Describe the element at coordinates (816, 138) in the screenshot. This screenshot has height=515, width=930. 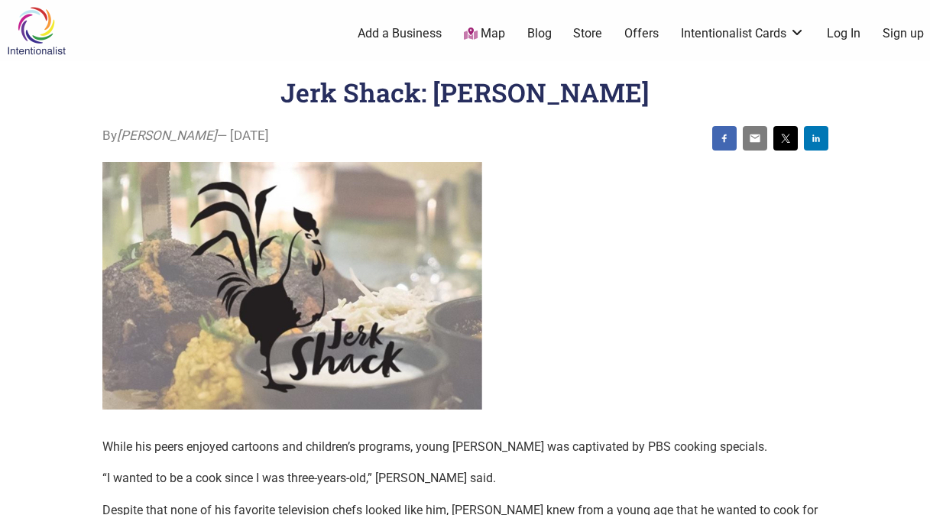
I see `img: linkedin sharing button` at that location.